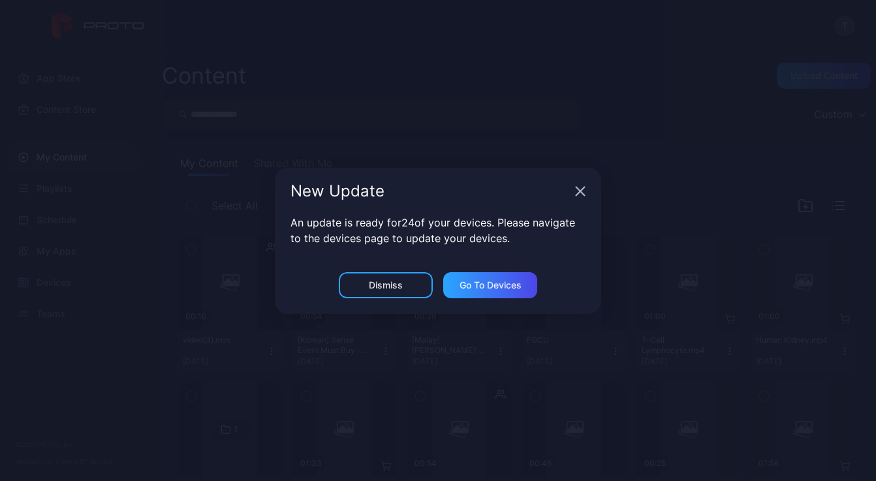 Image resolution: width=876 pixels, height=481 pixels. What do you see at coordinates (386, 285) in the screenshot?
I see `button: Dismiss` at bounding box center [386, 285].